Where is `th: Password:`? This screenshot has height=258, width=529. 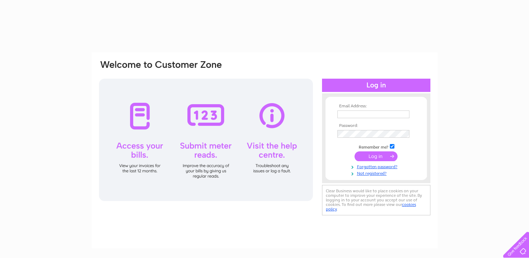
th: Password: is located at coordinates (376, 126).